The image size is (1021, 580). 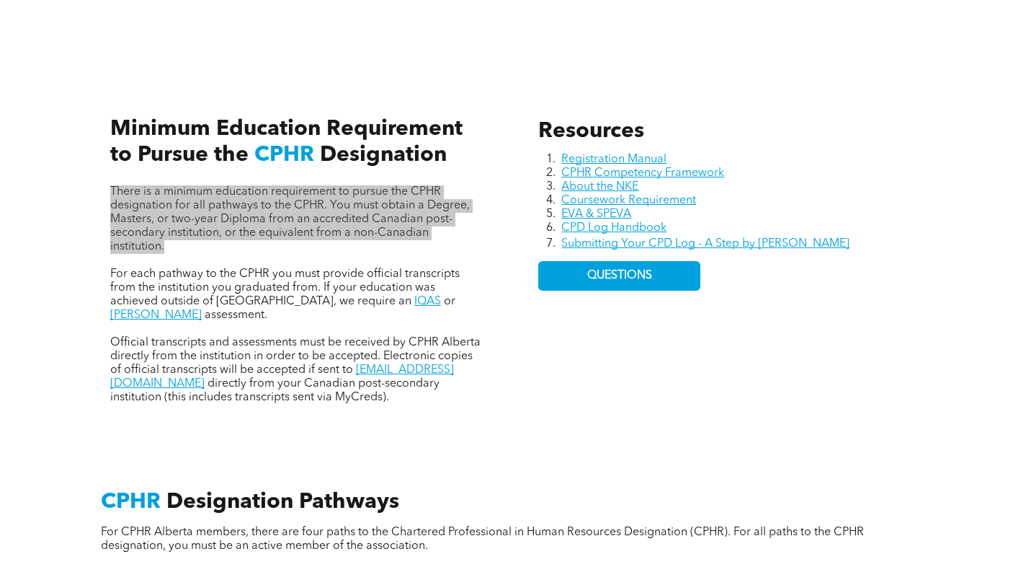 I want to click on span: There is a minimum education requirement to pursue the CPHR designation for all pathways to the C..., so click(x=290, y=219).